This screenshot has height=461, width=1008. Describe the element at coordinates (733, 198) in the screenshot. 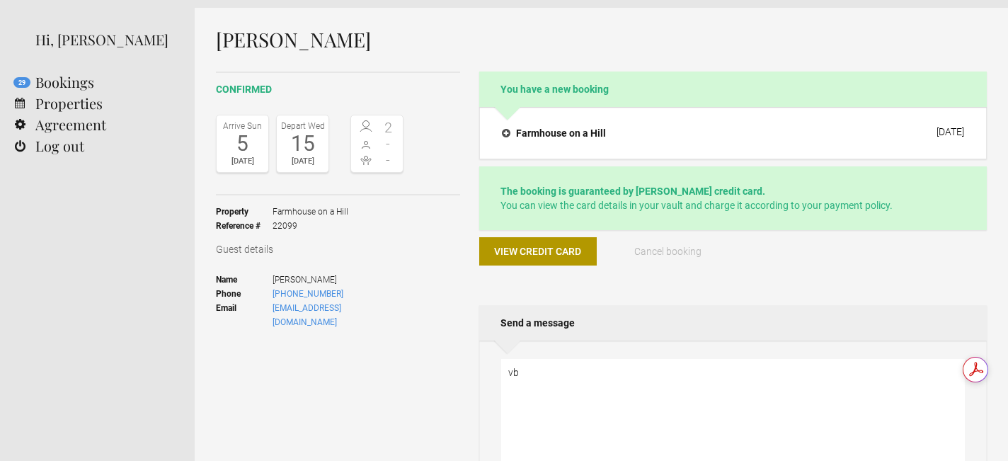

I see `p: You can view the card details in your vault and charge it according to your payment policy.` at that location.